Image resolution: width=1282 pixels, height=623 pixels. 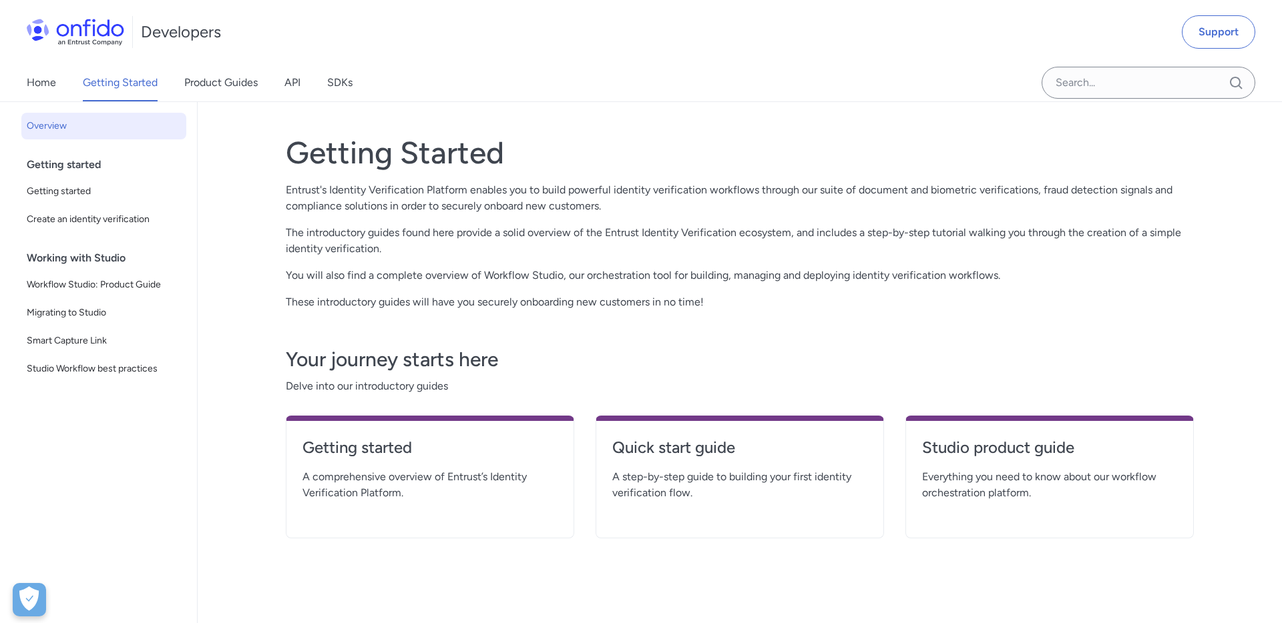 What do you see at coordinates (740, 241) in the screenshot?
I see `p: The introductory guides found here provide a solid overview of the Entrust Identity Verification ...` at bounding box center [740, 241].